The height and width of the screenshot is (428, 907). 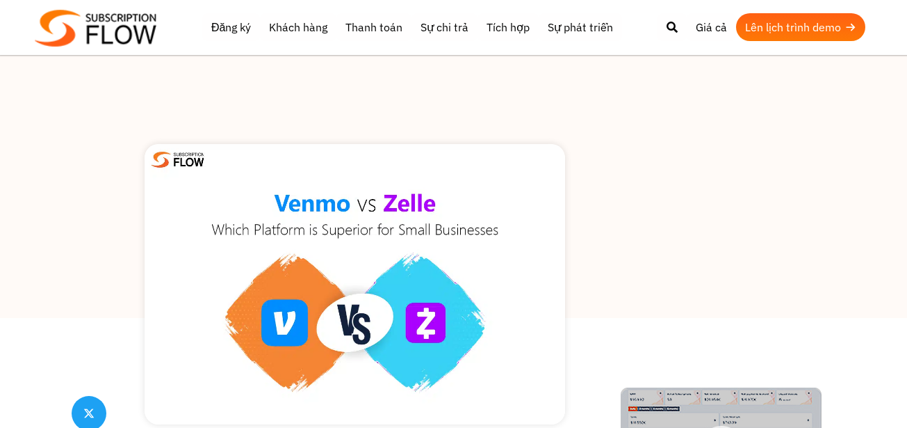 I want to click on a: Sự chi trả, so click(x=444, y=27).